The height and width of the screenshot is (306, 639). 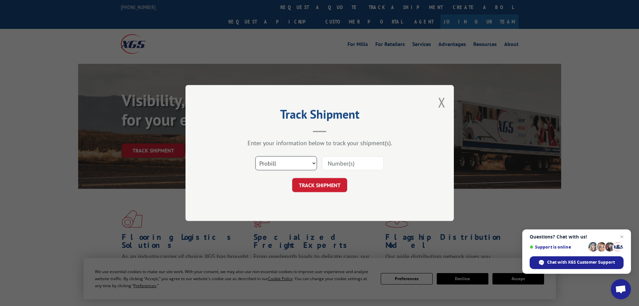 I want to click on div: Chat with XGS Customer Support, so click(x=577, y=262).